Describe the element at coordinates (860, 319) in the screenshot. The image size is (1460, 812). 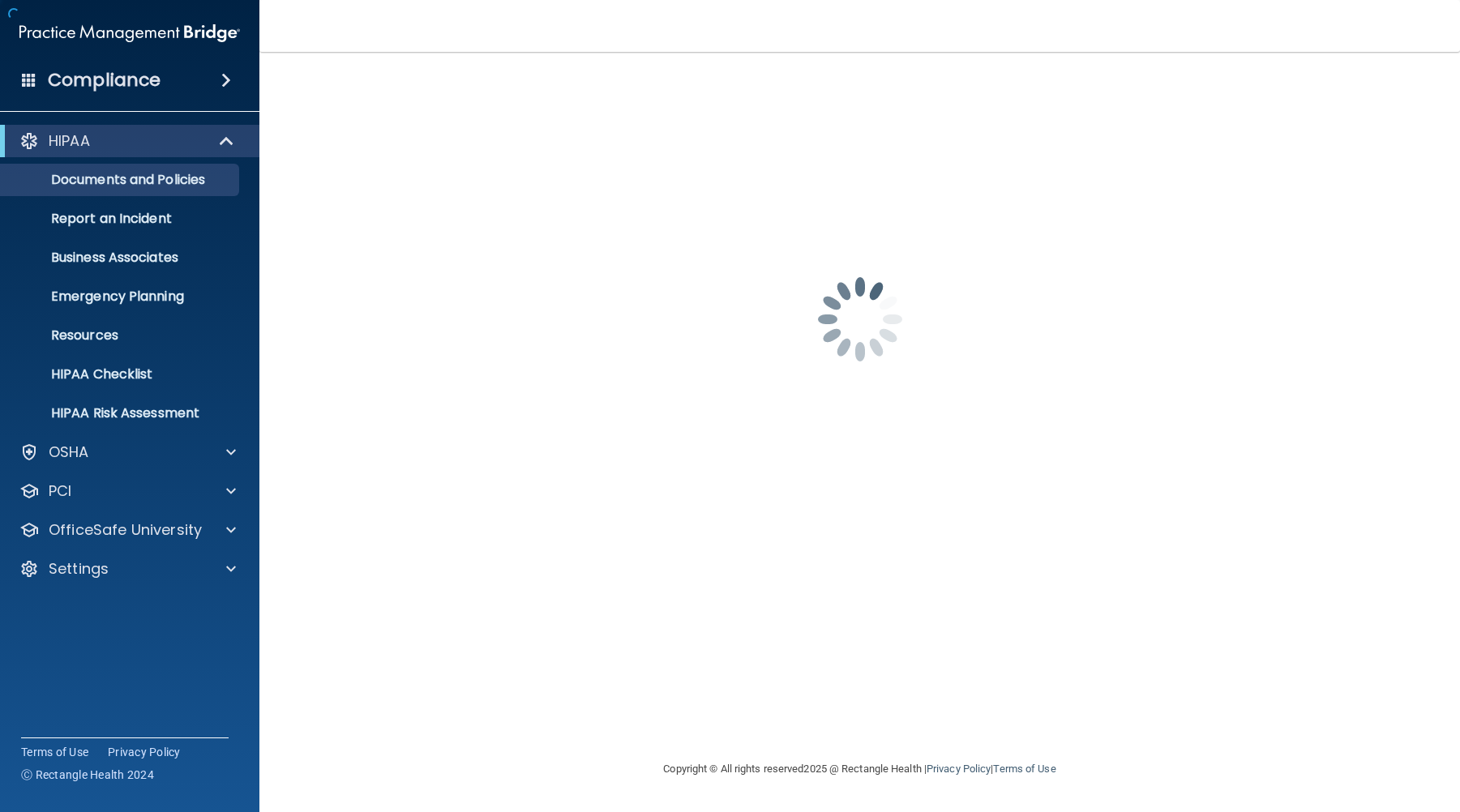
I see `img: spinner.e123f6fc.gif` at that location.